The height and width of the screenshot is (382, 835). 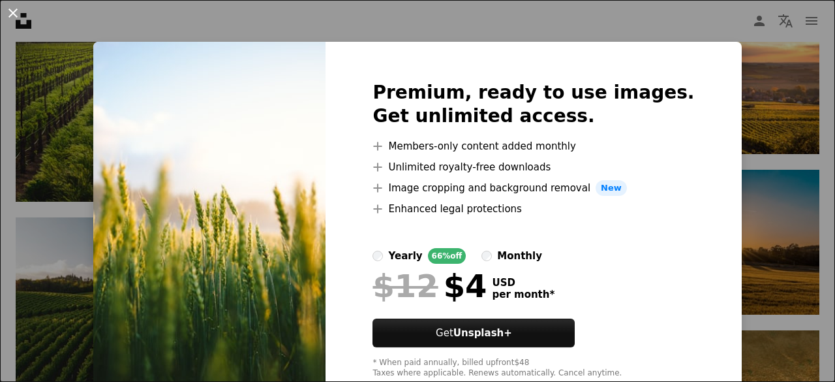 I want to click on input: monthly, so click(x=487, y=256).